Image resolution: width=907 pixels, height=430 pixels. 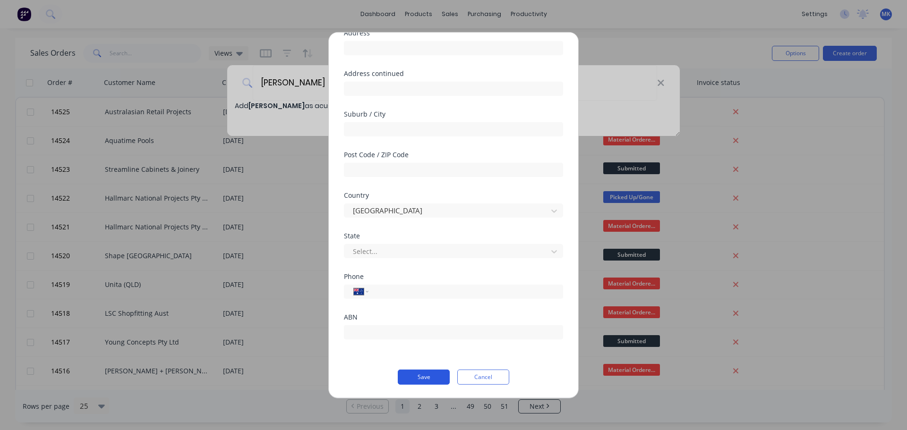 I want to click on div: State, so click(x=453, y=236).